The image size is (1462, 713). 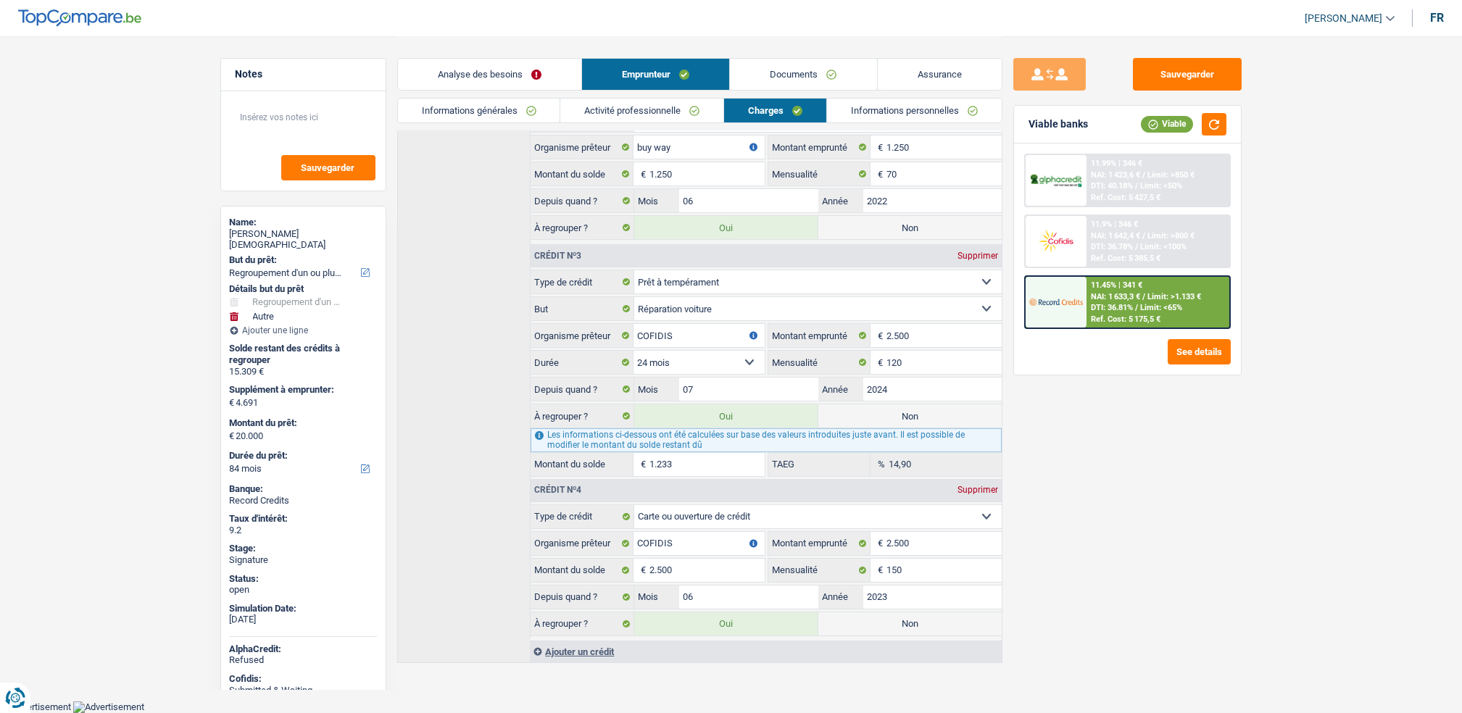 What do you see at coordinates (303, 372) in the screenshot?
I see `div: 15.309 €` at bounding box center [303, 372].